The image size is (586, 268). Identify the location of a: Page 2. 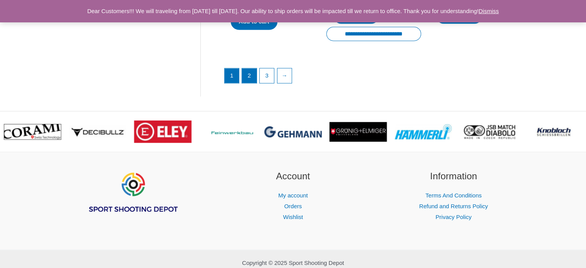
(249, 75).